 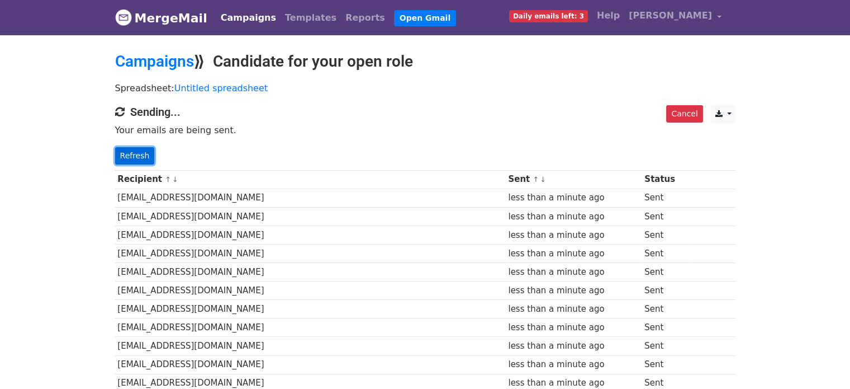 What do you see at coordinates (124, 17) in the screenshot?
I see `img: MergeMail logo` at bounding box center [124, 17].